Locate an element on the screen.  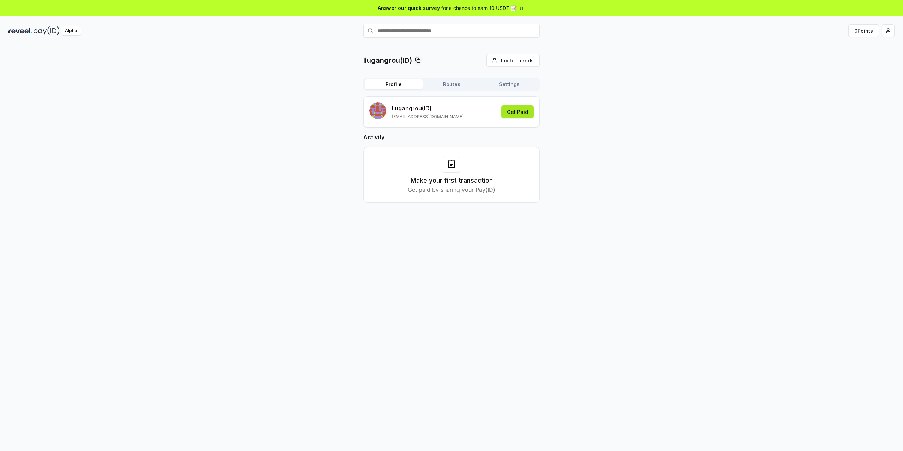
button: Routes is located at coordinates (451, 84).